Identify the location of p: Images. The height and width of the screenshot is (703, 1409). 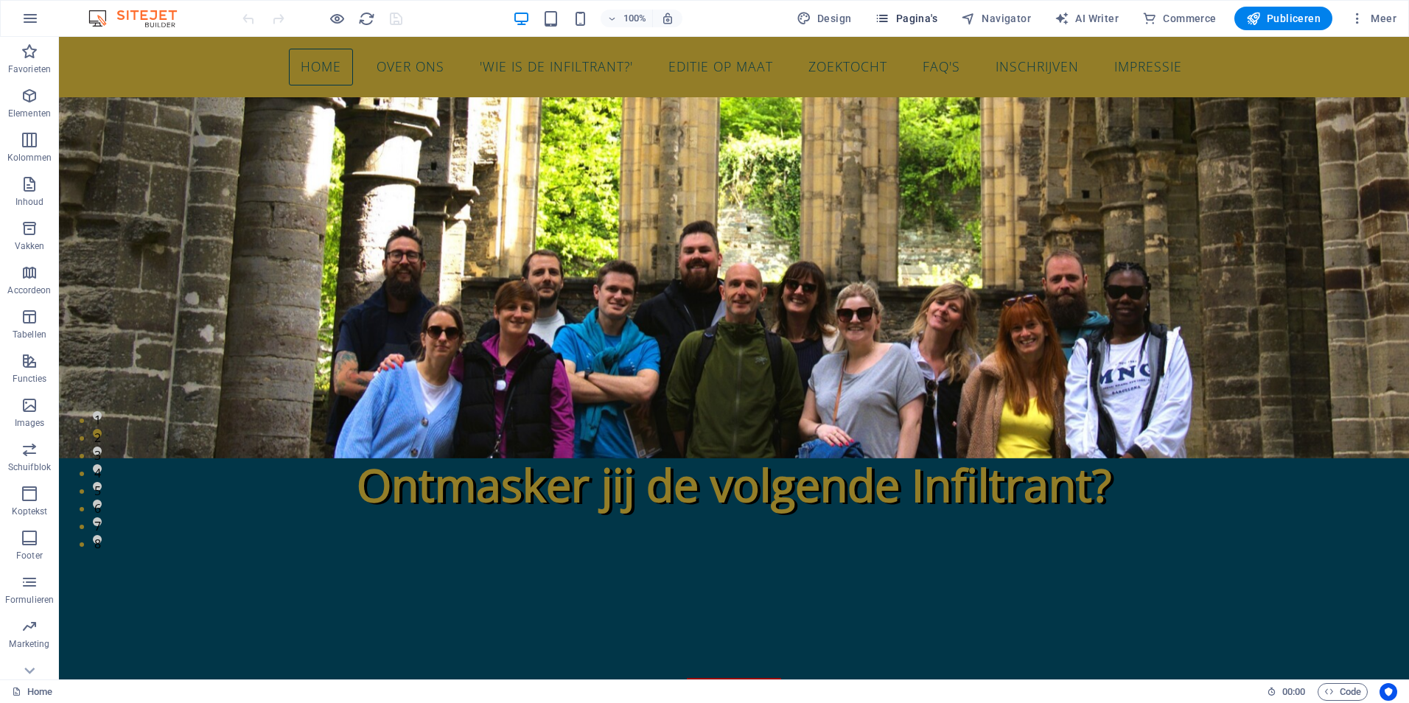
(29, 423).